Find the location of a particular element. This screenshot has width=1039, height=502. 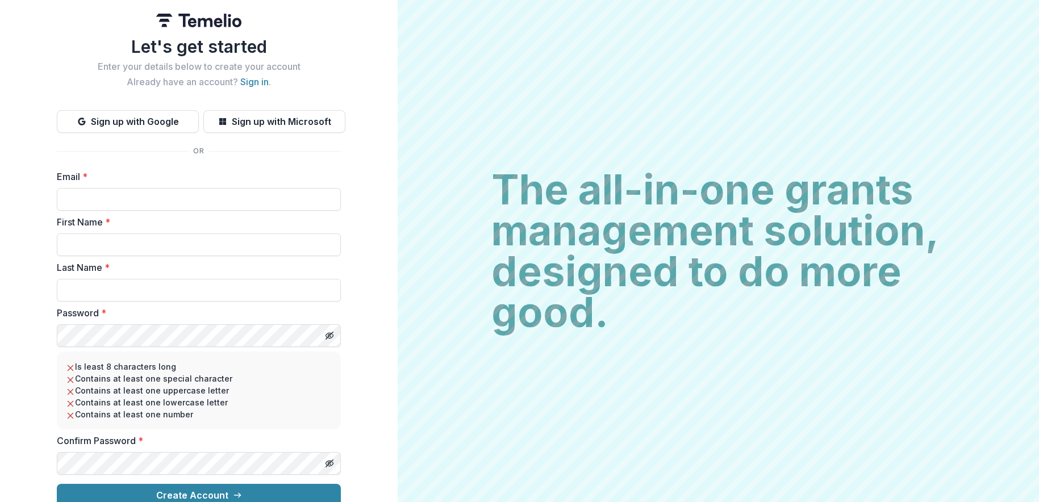

img: Temelio is located at coordinates (199, 20).